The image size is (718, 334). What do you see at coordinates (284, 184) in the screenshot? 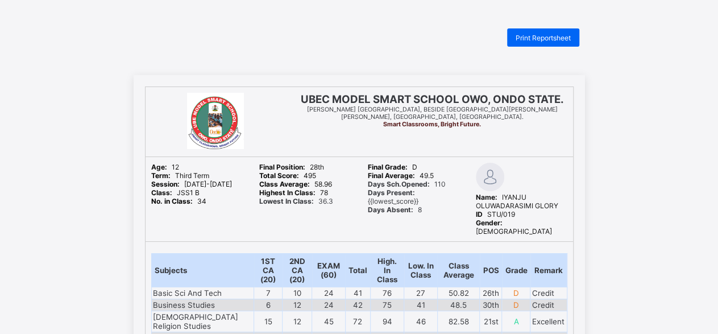
I see `b: Class Average:` at bounding box center [284, 184].